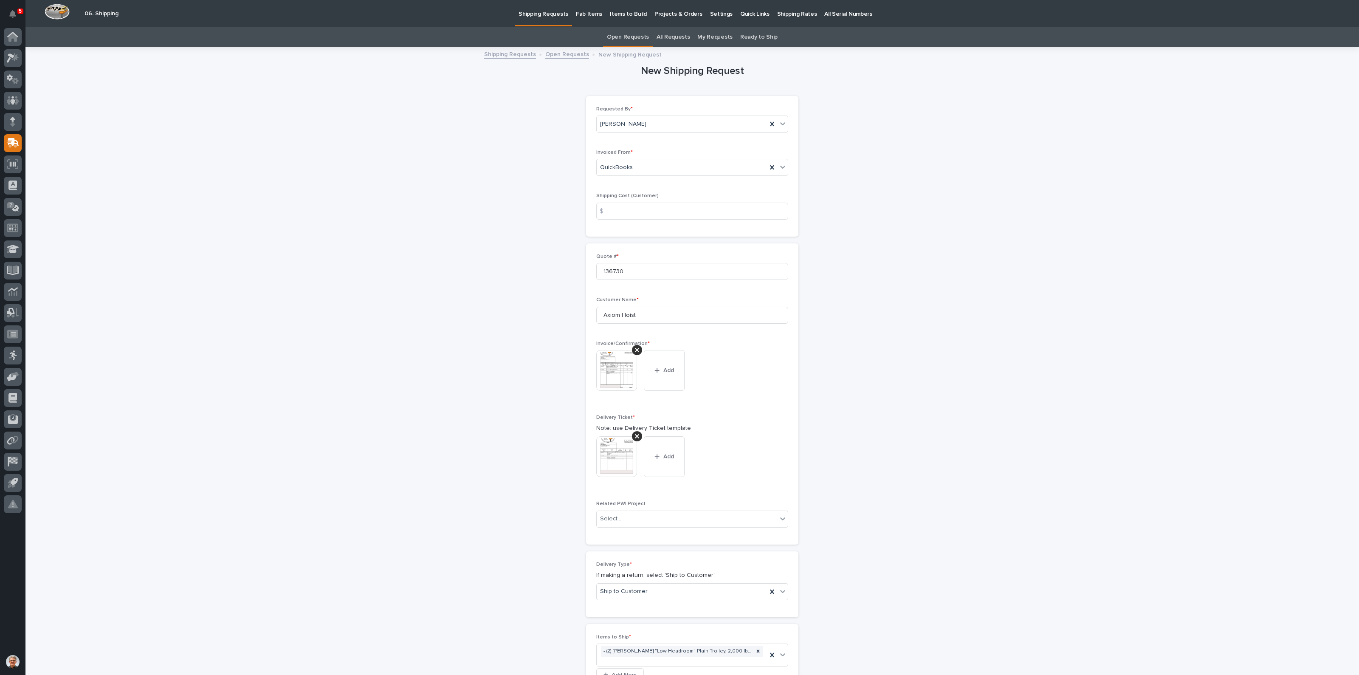 The height and width of the screenshot is (675, 1359). Describe the element at coordinates (623, 344) in the screenshot. I see `span: Invoice/Confirmation` at that location.